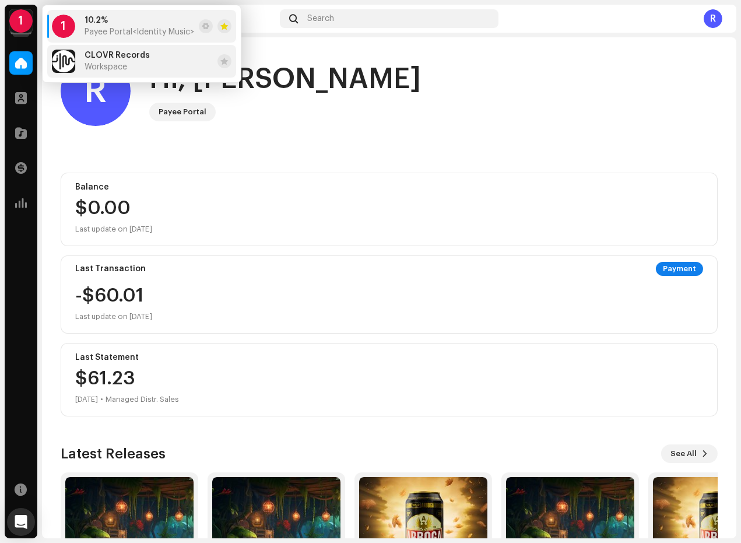  What do you see at coordinates (64, 61) in the screenshot?
I see `img: 0f74c21f-6d1c-4dbc-9196-dbddad53419e` at bounding box center [64, 61].